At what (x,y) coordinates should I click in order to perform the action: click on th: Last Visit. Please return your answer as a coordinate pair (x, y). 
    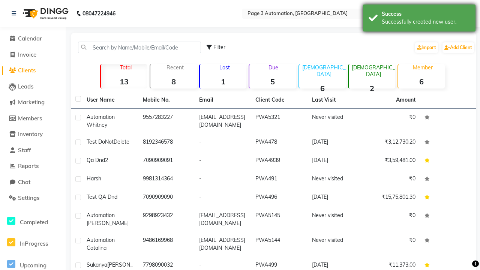
    Looking at the image, I should click on (336, 100).